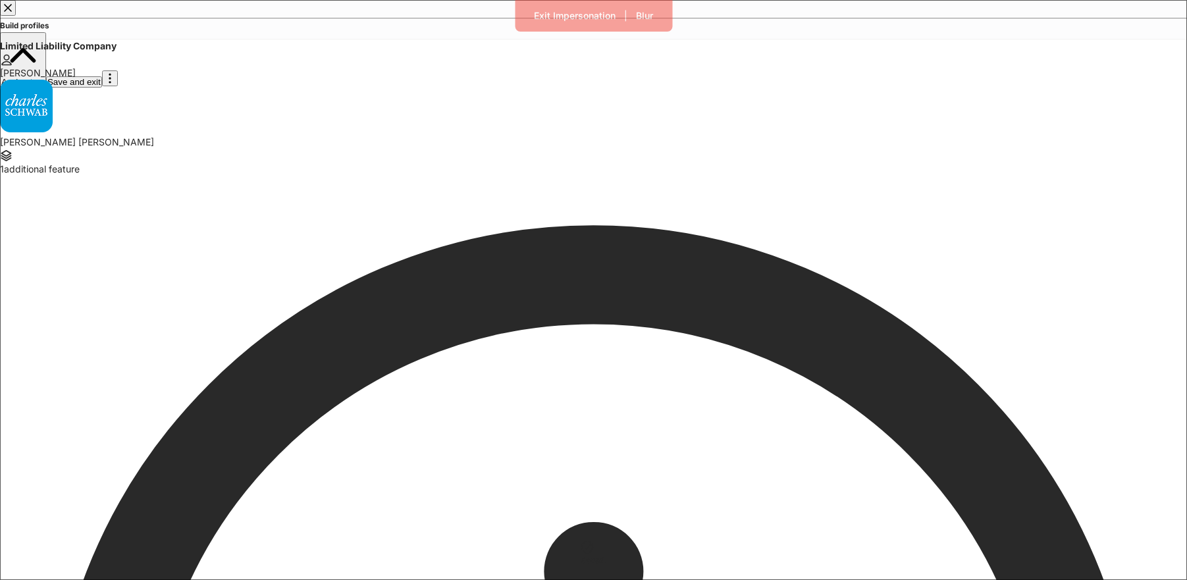 Image resolution: width=1187 pixels, height=580 pixels. Describe the element at coordinates (594, 560) in the screenshot. I see `h5: Saved.` at that location.